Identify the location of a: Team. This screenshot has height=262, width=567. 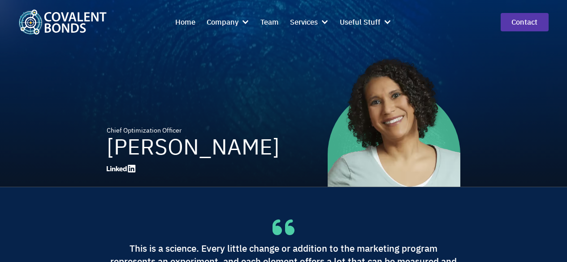
(269, 22).